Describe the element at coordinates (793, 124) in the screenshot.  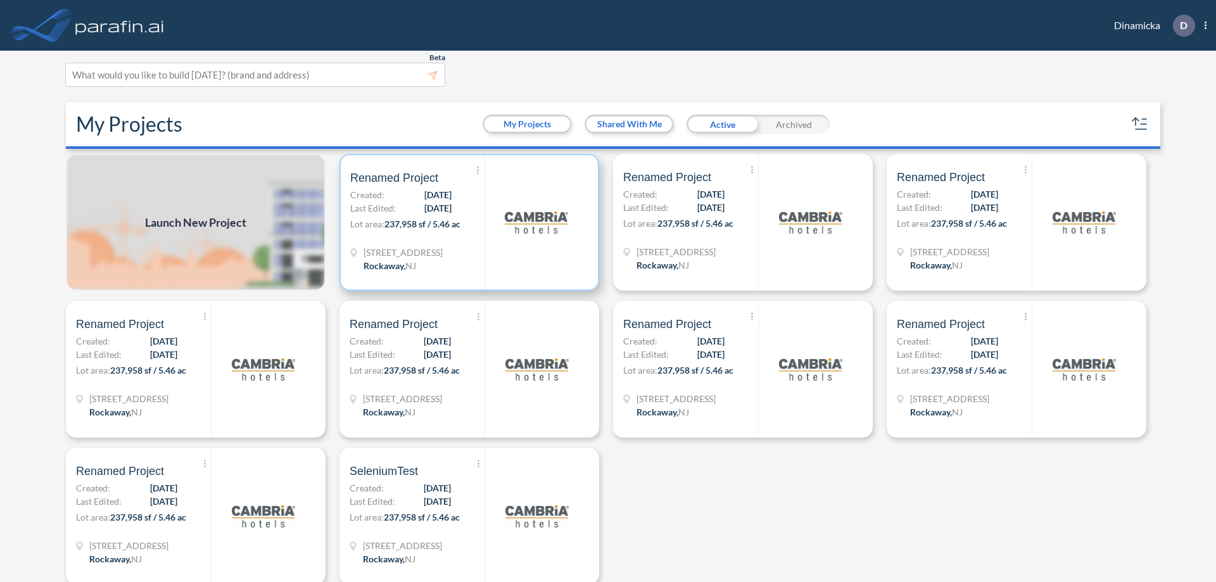
I see `div: Archived` at that location.